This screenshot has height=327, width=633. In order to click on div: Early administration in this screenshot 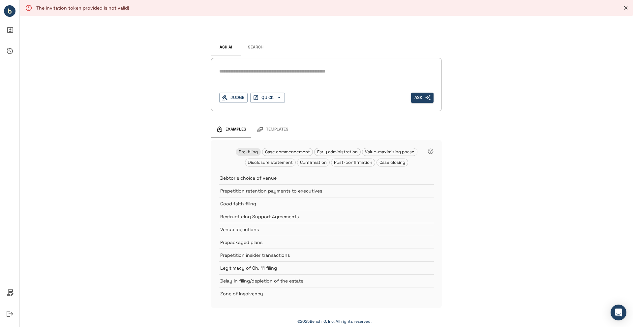, I will do `click(337, 152)`.